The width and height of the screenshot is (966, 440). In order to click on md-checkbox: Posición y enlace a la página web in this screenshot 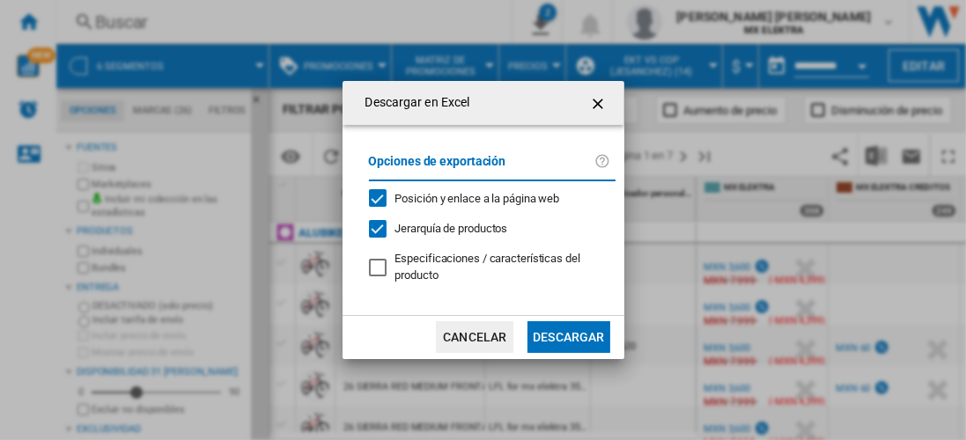, I will do `click(485, 198)`.